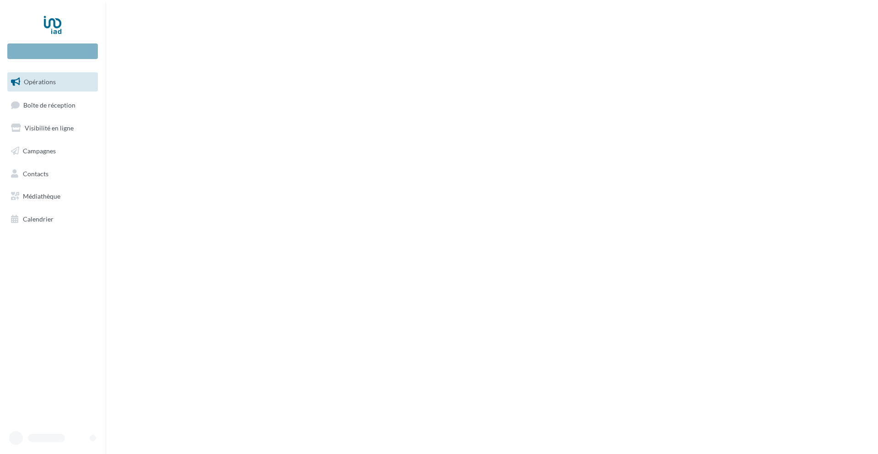 The height and width of the screenshot is (454, 878). What do you see at coordinates (53, 82) in the screenshot?
I see `a: Opérations` at bounding box center [53, 82].